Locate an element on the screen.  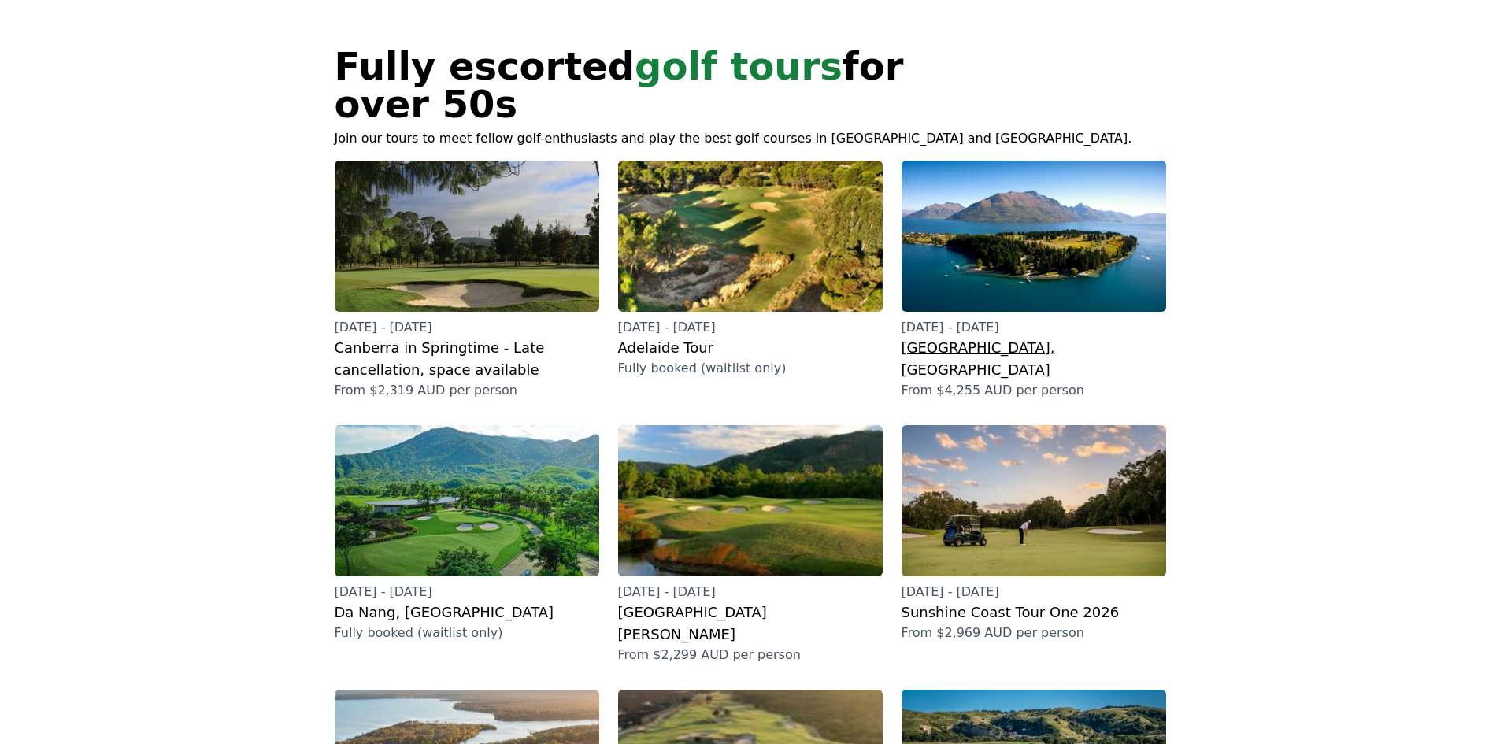
h2: Sunshine Coast Tour One 2026 is located at coordinates (1034, 613).